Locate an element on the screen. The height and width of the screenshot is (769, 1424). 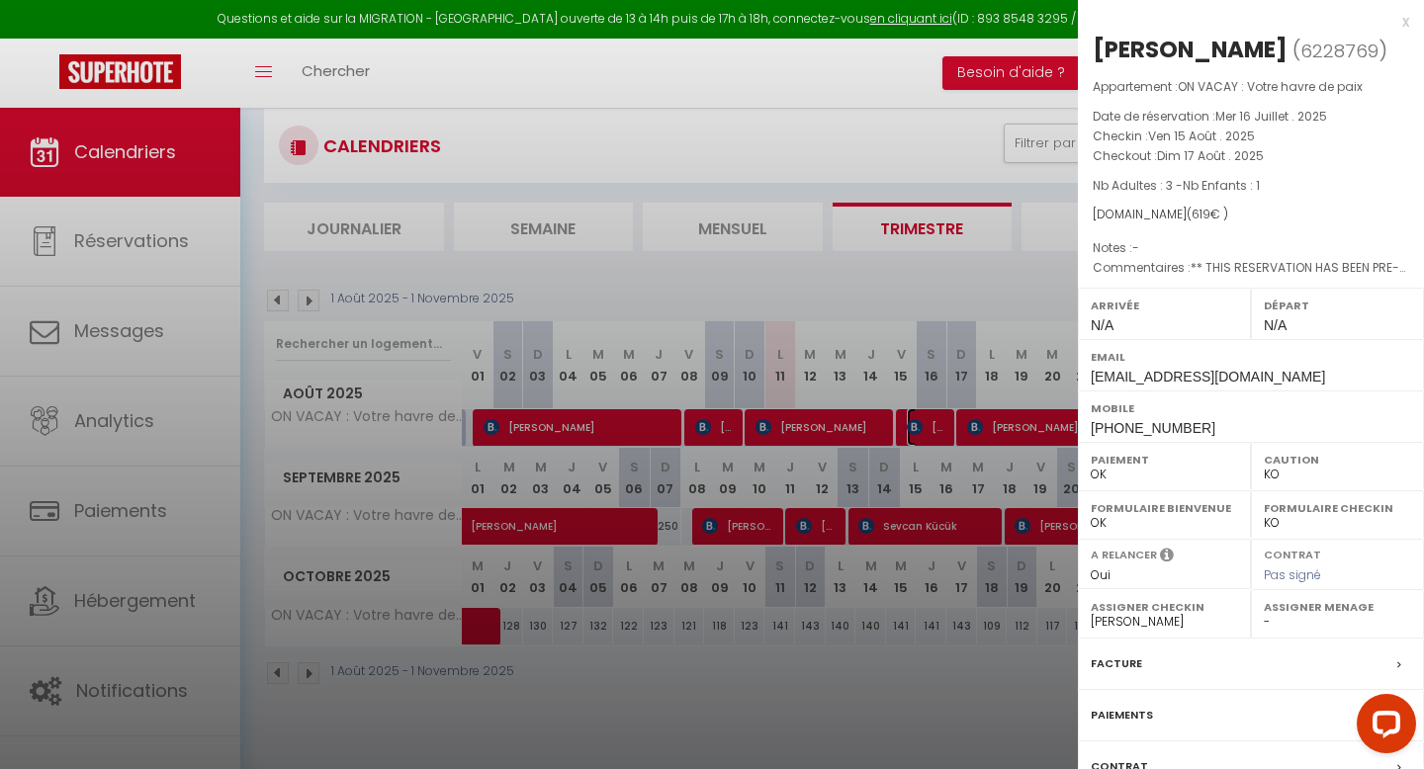
span: Dim 17 Août . 2025 is located at coordinates (1210, 155).